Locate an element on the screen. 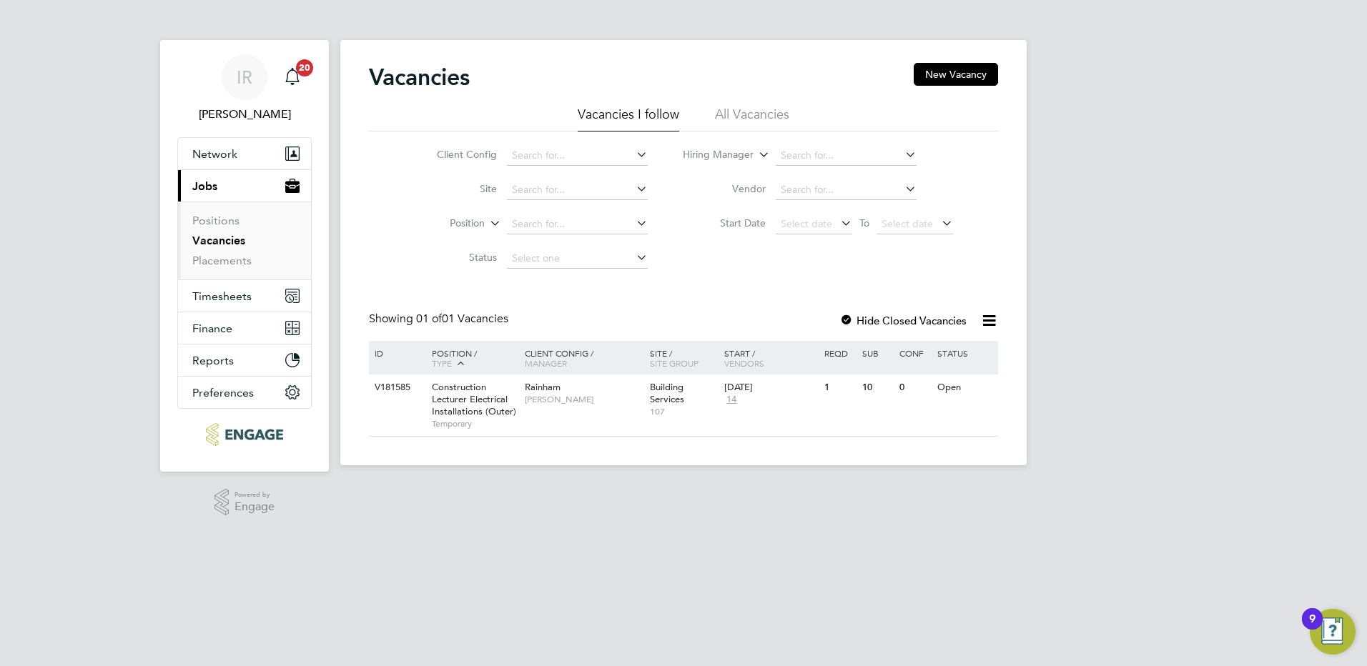 Image resolution: width=1367 pixels, height=666 pixels. a: Powered byEngage is located at coordinates (245, 503).